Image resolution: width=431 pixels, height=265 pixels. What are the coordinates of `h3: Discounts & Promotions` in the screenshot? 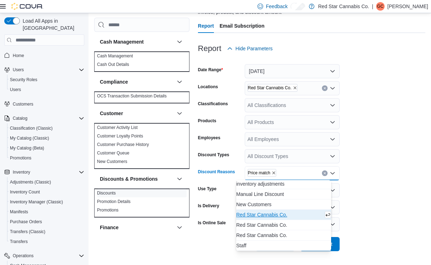 It's located at (128, 179).